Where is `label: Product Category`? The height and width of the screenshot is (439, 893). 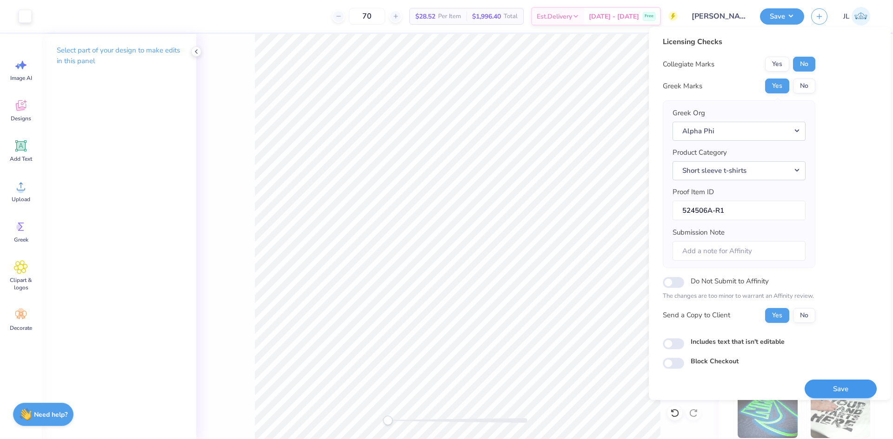
label: Product Category is located at coordinates (699, 153).